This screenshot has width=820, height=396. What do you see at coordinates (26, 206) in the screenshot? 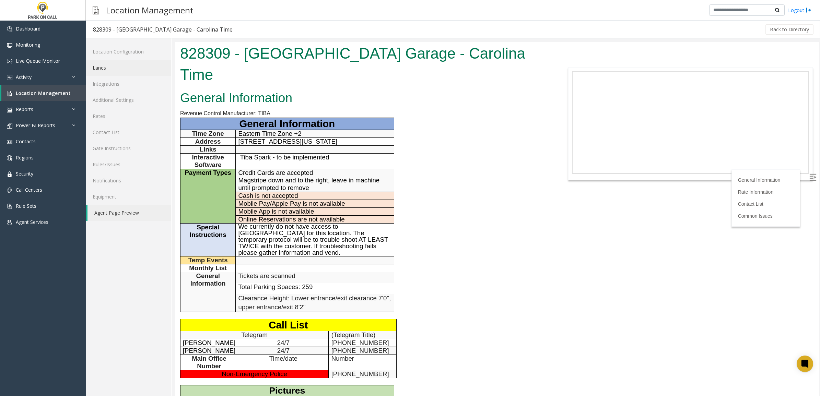
I see `span: Rule Sets` at bounding box center [26, 206].